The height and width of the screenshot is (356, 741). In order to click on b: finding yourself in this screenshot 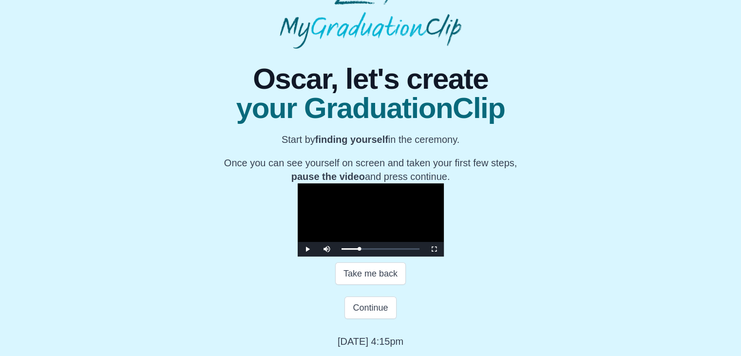, I will do `click(352, 139)`.